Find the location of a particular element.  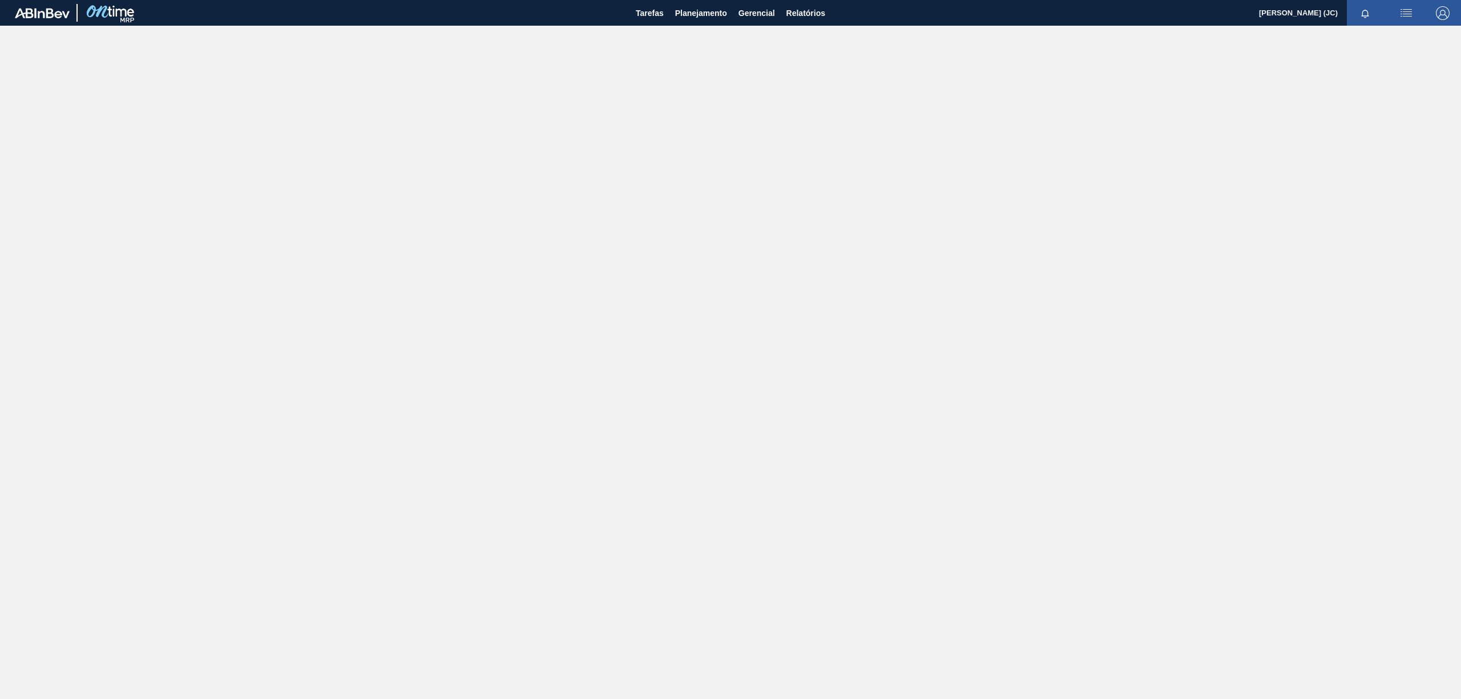

img: userActions is located at coordinates (1406, 13).